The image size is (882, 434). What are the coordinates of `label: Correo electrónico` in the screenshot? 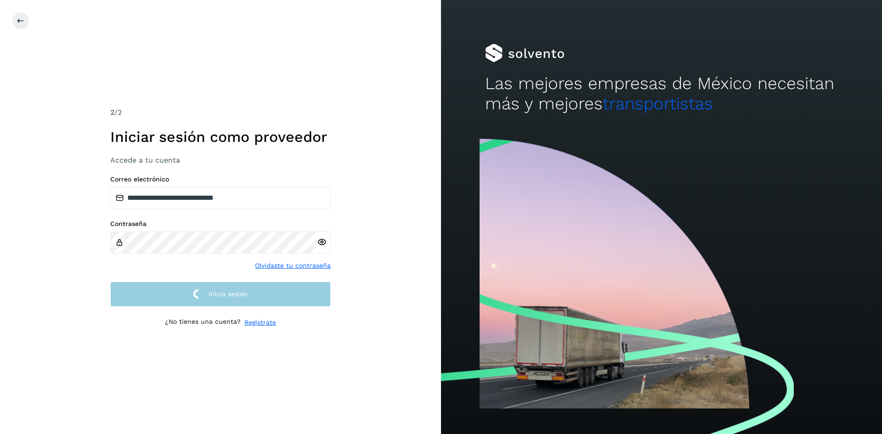 It's located at (221, 179).